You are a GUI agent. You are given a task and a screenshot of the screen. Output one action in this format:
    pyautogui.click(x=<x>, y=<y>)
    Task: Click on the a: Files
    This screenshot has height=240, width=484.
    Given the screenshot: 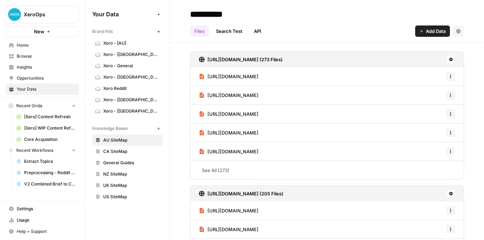 What is the action you would take?
    pyautogui.click(x=199, y=31)
    